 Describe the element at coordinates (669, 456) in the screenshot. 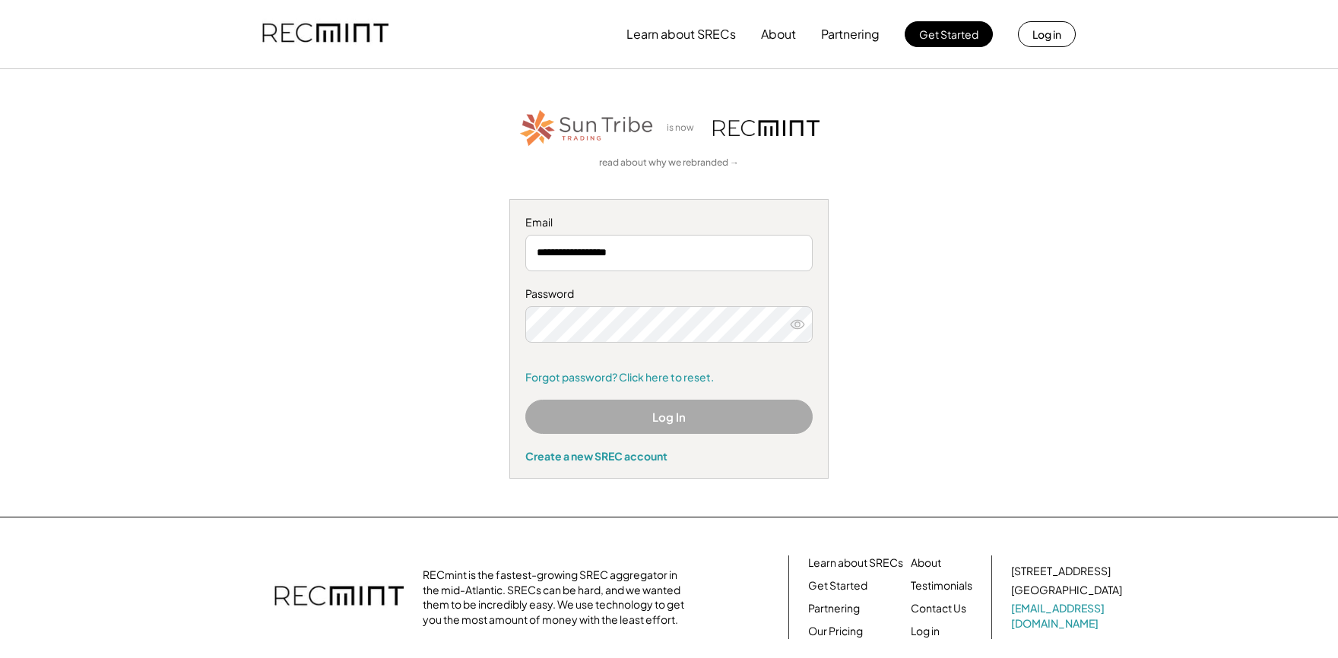

I see `div: Create a new SREC account` at that location.